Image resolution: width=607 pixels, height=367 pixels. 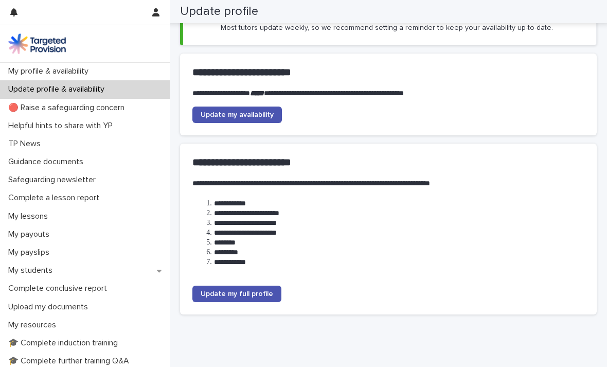 I want to click on p: 🎓 Complete further training Q&A, so click(x=70, y=361).